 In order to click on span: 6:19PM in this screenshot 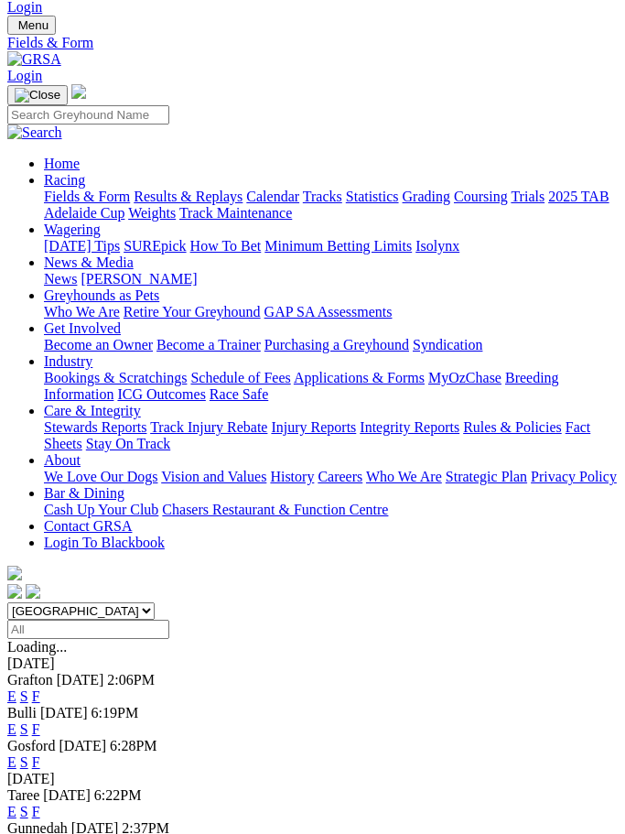, I will do `click(115, 712)`.